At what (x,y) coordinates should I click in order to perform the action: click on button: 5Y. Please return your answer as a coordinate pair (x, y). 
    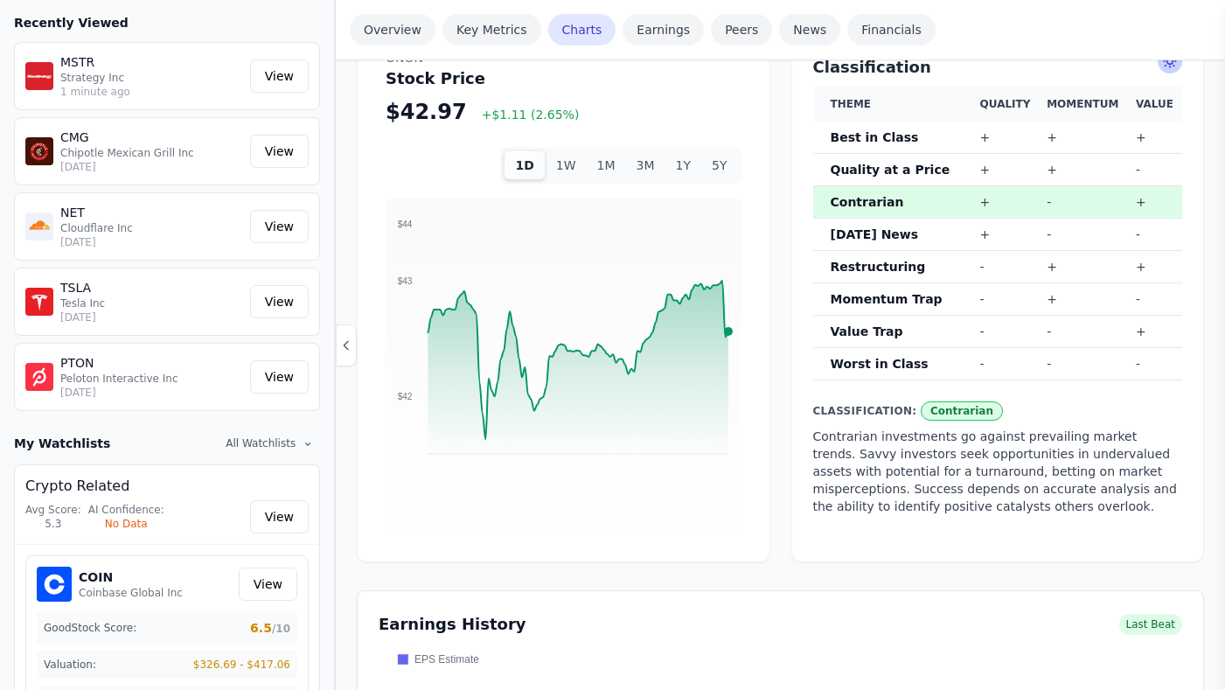
    Looking at the image, I should click on (719, 165).